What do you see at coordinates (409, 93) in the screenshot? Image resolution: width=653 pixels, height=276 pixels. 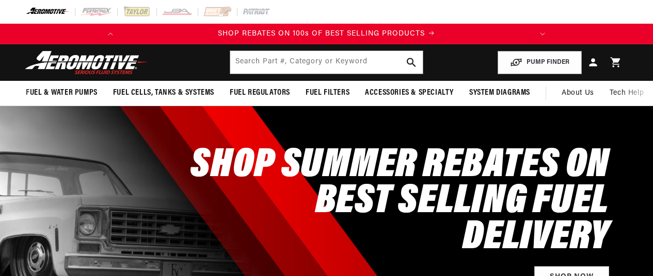 I see `summary: Accessories & Specialty` at bounding box center [409, 93].